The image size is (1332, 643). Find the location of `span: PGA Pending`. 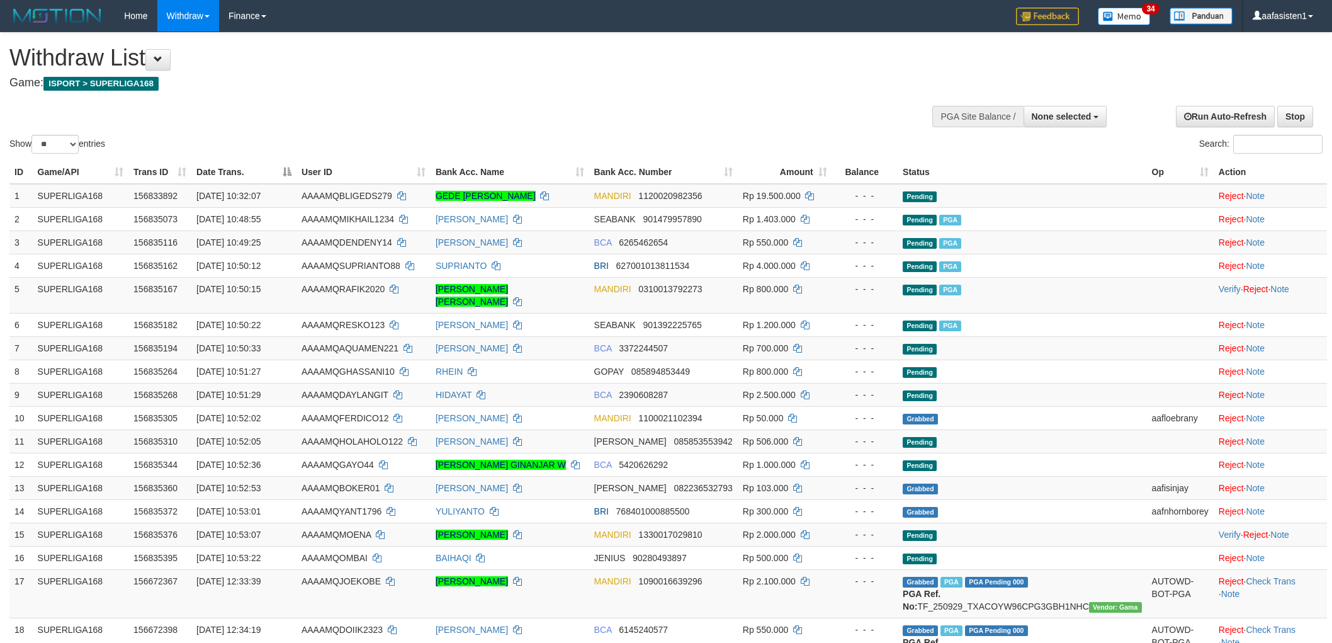

span: PGA Pending is located at coordinates (997, 582).